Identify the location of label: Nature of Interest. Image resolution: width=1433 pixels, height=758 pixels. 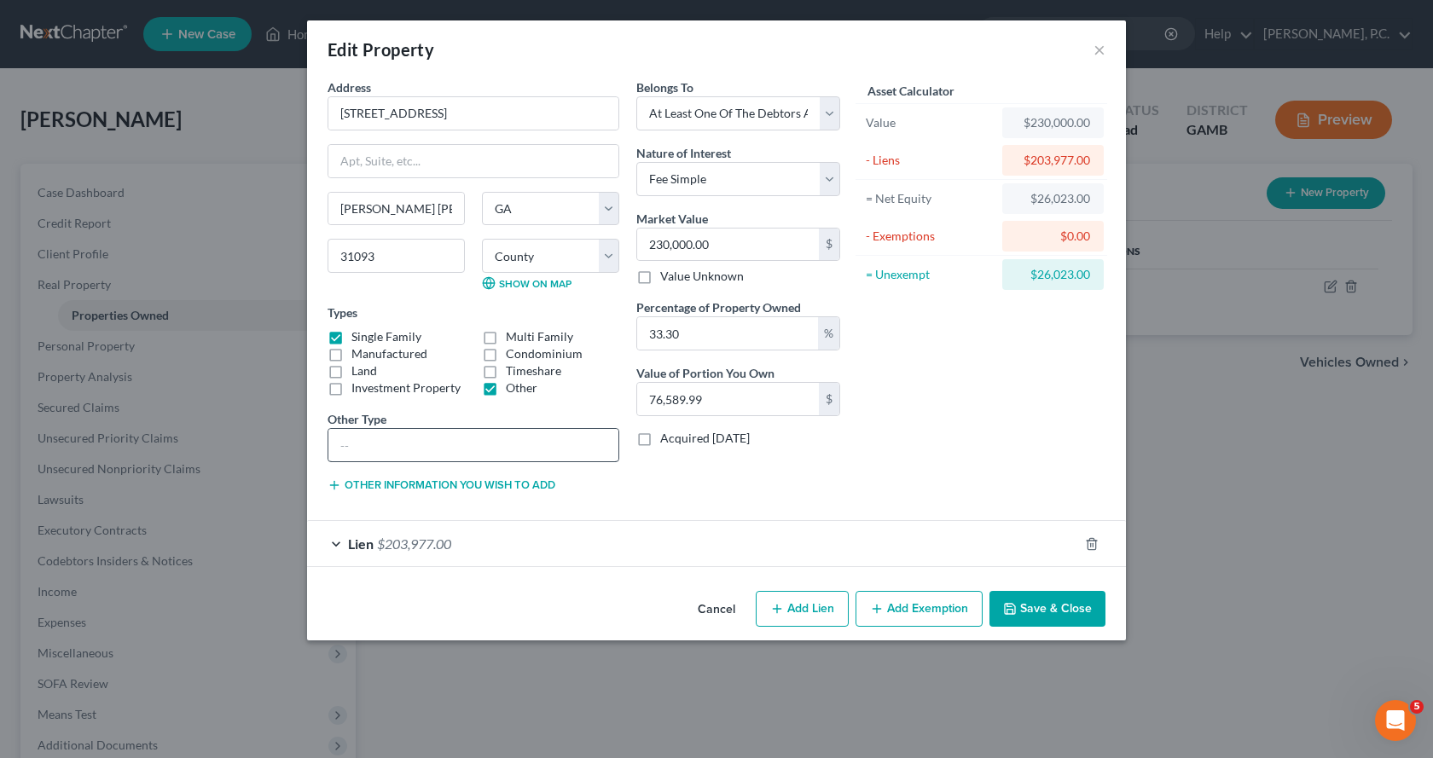
(683, 153).